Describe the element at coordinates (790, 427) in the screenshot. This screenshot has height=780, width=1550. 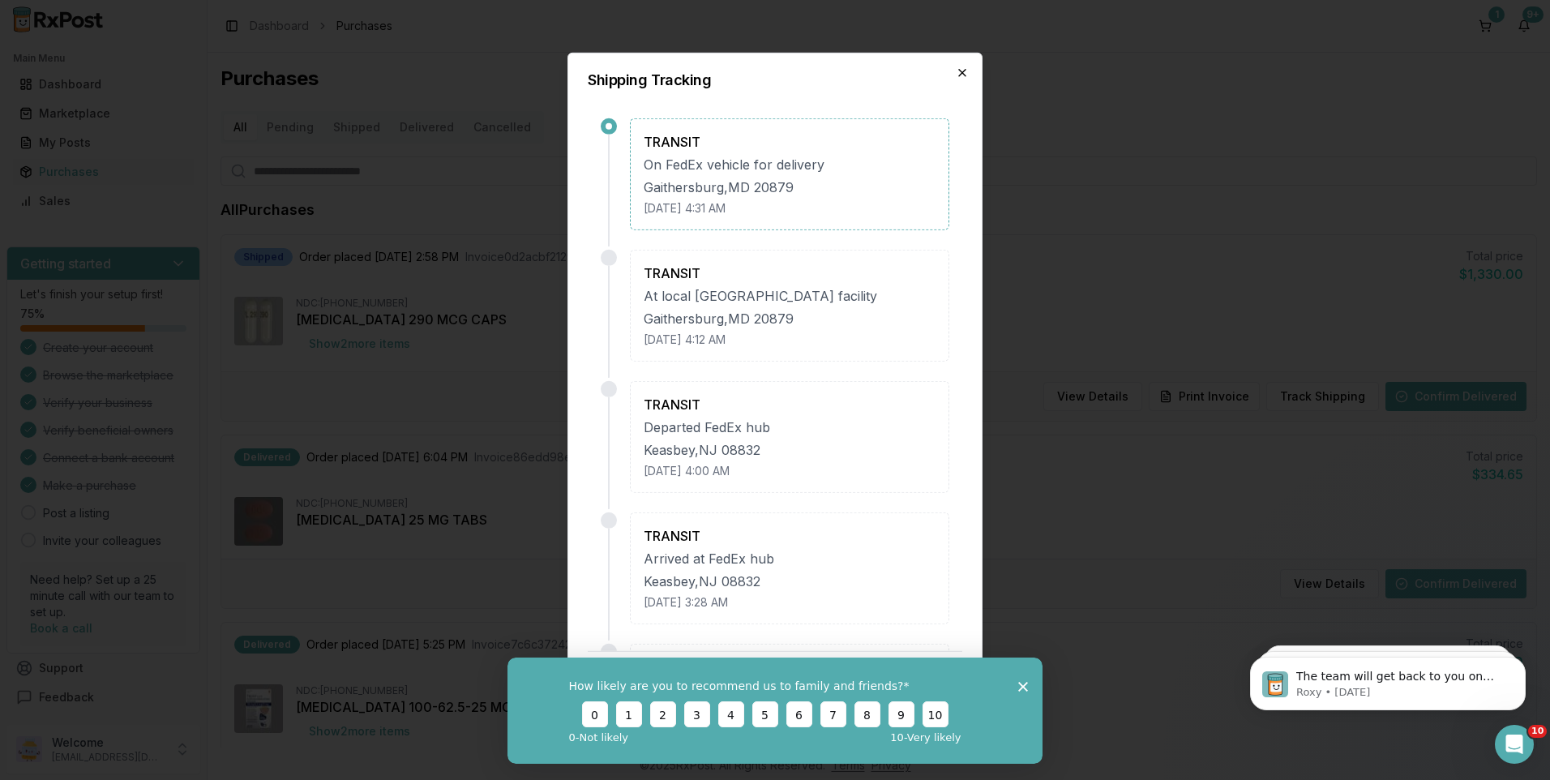
I see `div: Departed FedEx hub` at that location.